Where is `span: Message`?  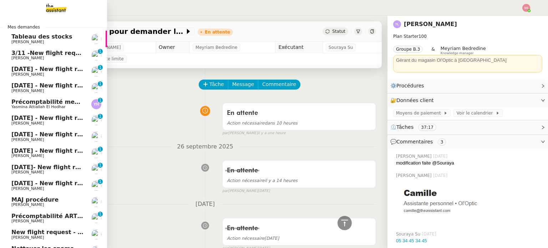
span: Message is located at coordinates (243, 84).